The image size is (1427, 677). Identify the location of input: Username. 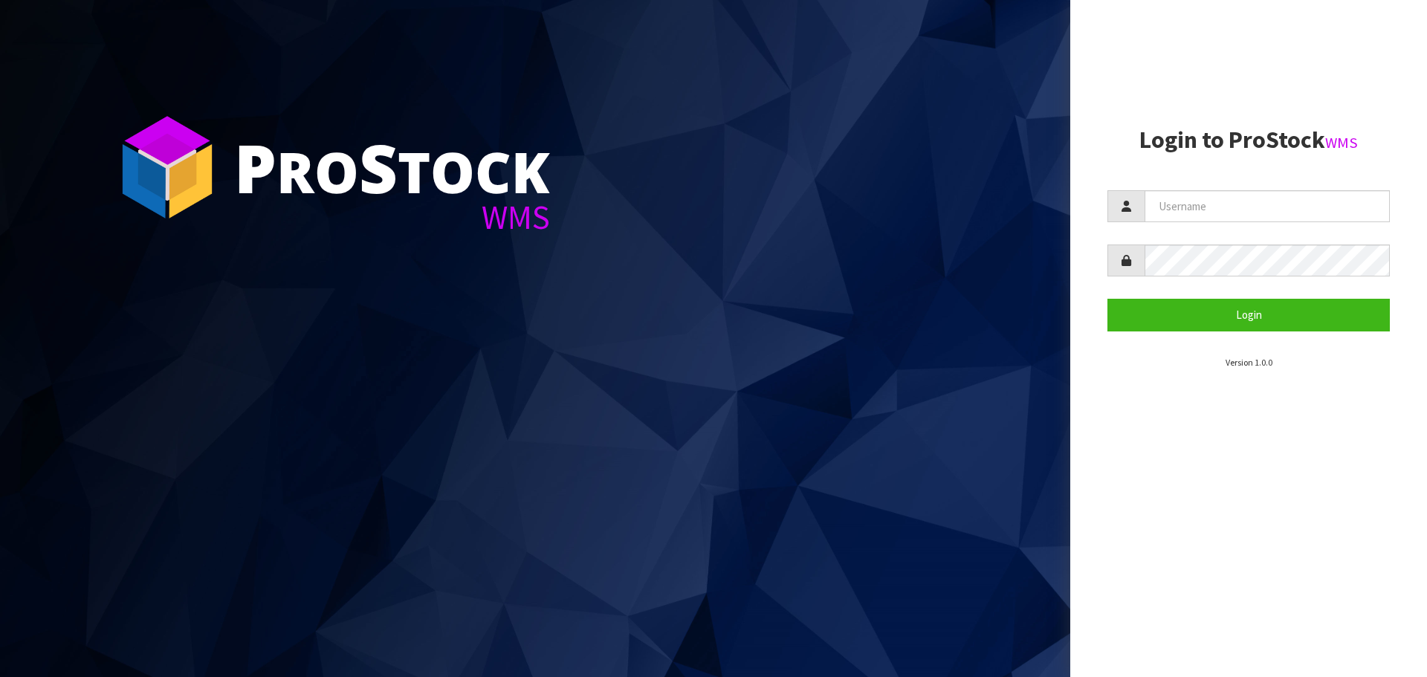
(1267, 206).